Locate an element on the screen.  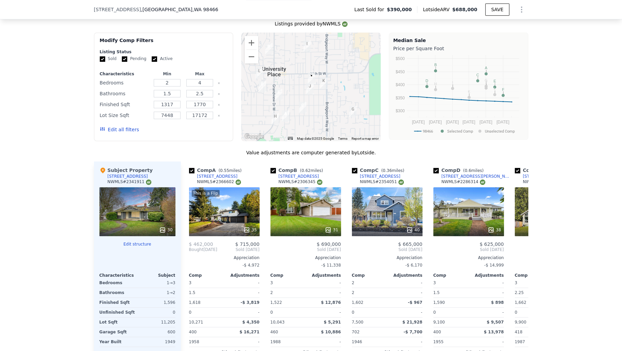
span: 702 is located at coordinates (356, 332).